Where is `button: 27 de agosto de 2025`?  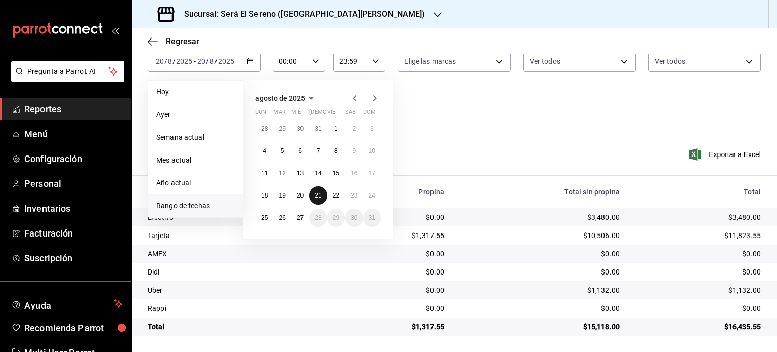 button: 27 de agosto de 2025 is located at coordinates (300, 217).